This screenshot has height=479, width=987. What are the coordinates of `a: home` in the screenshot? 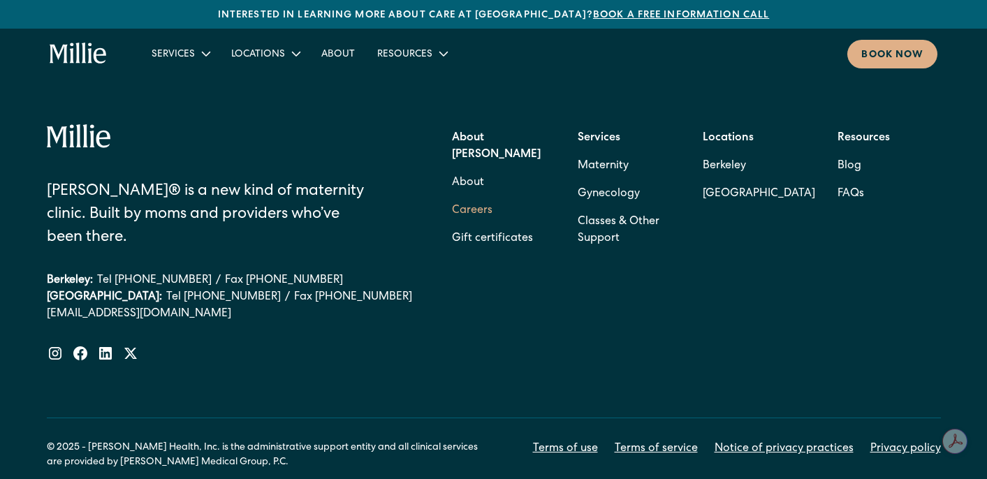 It's located at (78, 54).